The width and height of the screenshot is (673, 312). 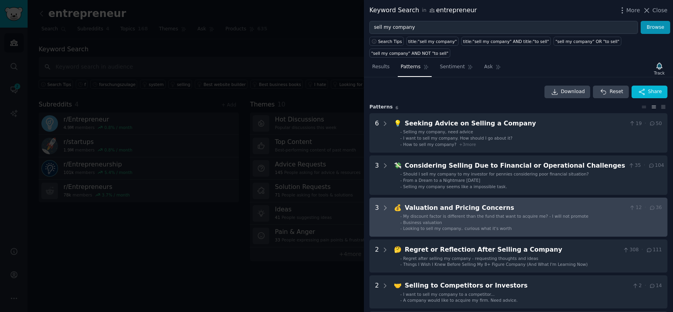 What do you see at coordinates (496, 216) in the screenshot?
I see `span: My discount factor is different than the fund that want to acquire me? - I will not promote` at bounding box center [496, 216].